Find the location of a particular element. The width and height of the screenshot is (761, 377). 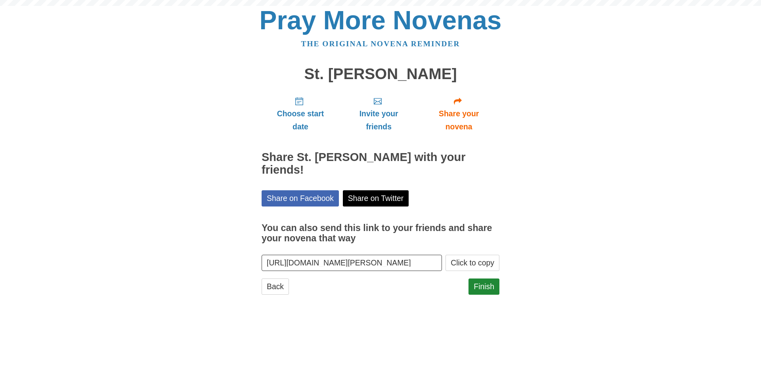

a: Invite your friends is located at coordinates (378, 114).